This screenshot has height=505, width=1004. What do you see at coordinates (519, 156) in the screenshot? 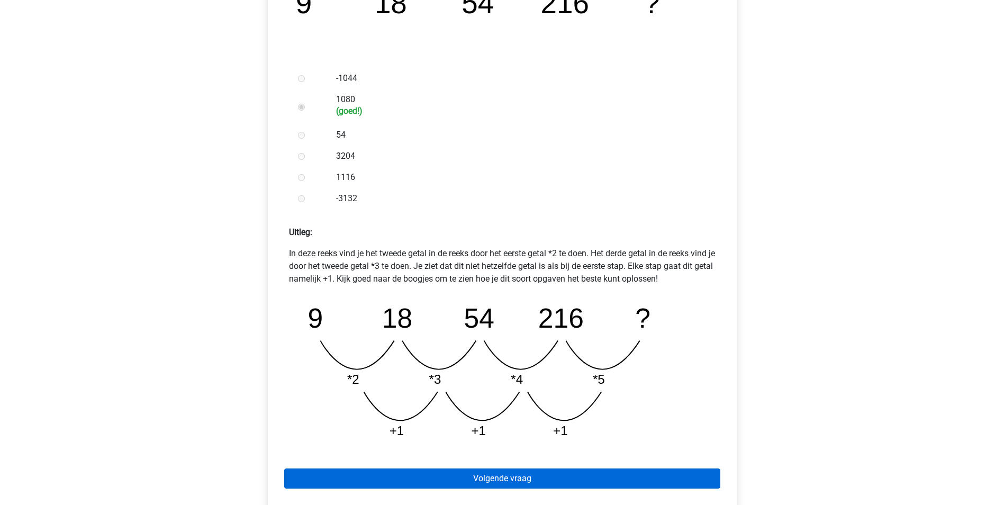
I see `label: 3204` at bounding box center [519, 156].